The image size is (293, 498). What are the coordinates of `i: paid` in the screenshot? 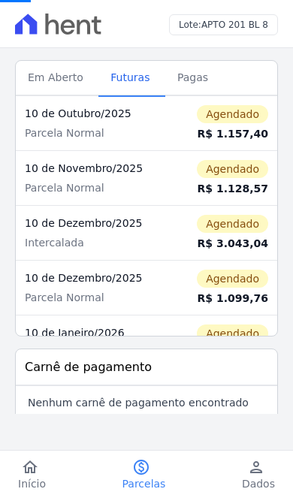 It's located at (141, 468).